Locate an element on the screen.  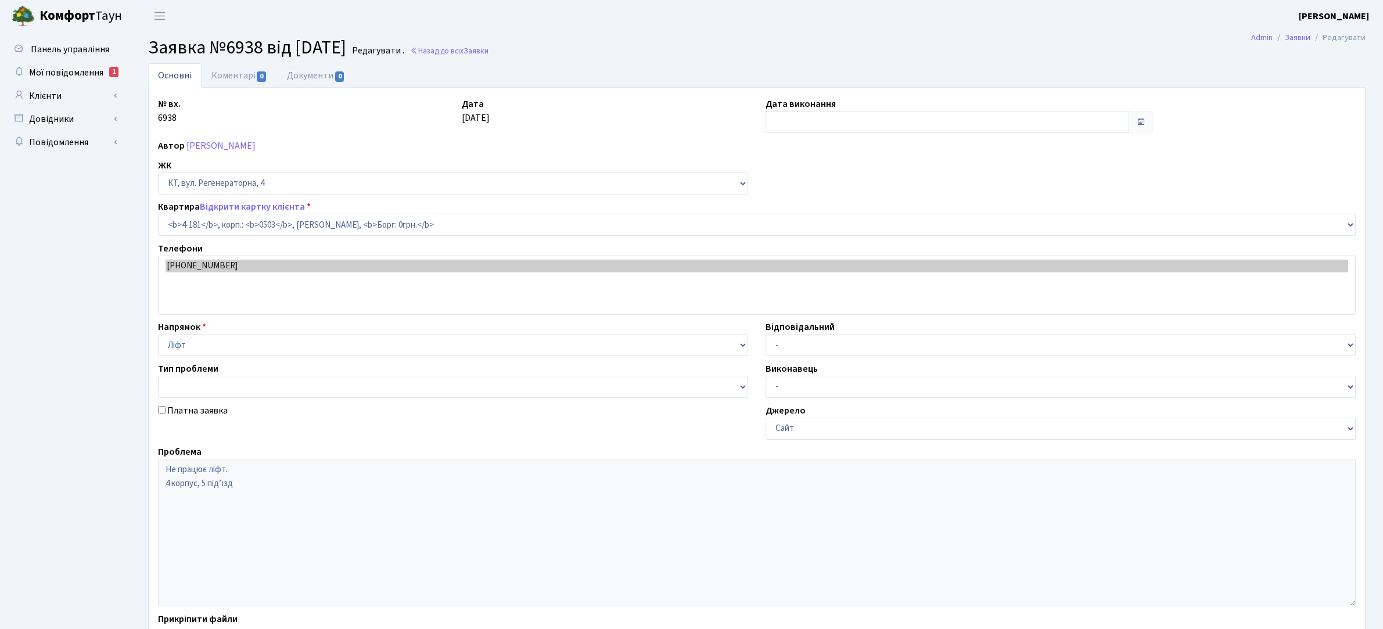
a: Основні is located at coordinates (175, 76).